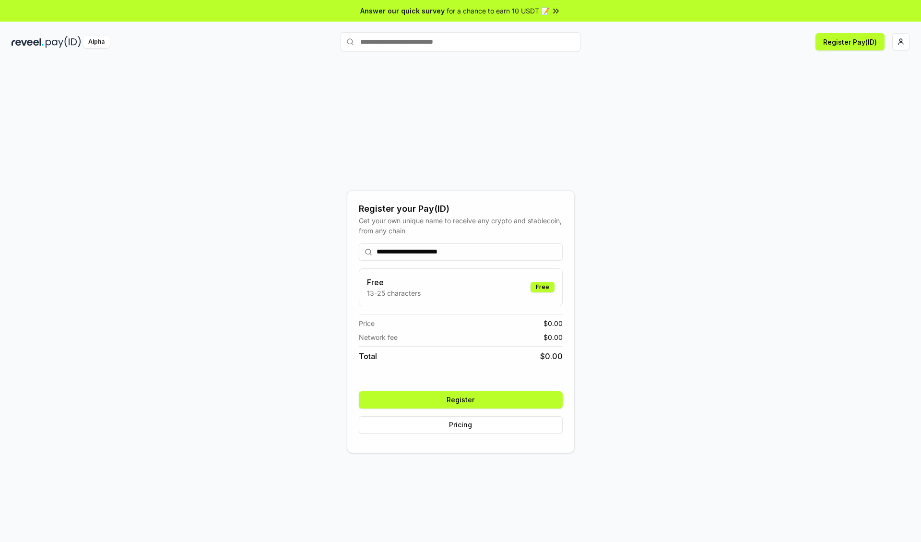 The width and height of the screenshot is (921, 542). I want to click on p: 13-25 characters, so click(394, 293).